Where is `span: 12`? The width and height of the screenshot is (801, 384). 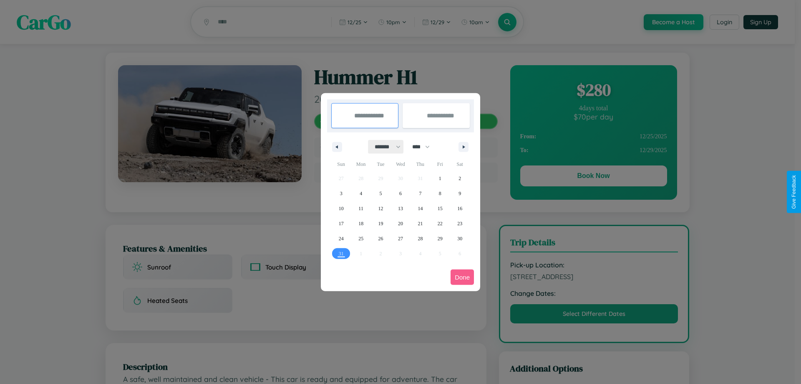 span: 12 is located at coordinates (381, 208).